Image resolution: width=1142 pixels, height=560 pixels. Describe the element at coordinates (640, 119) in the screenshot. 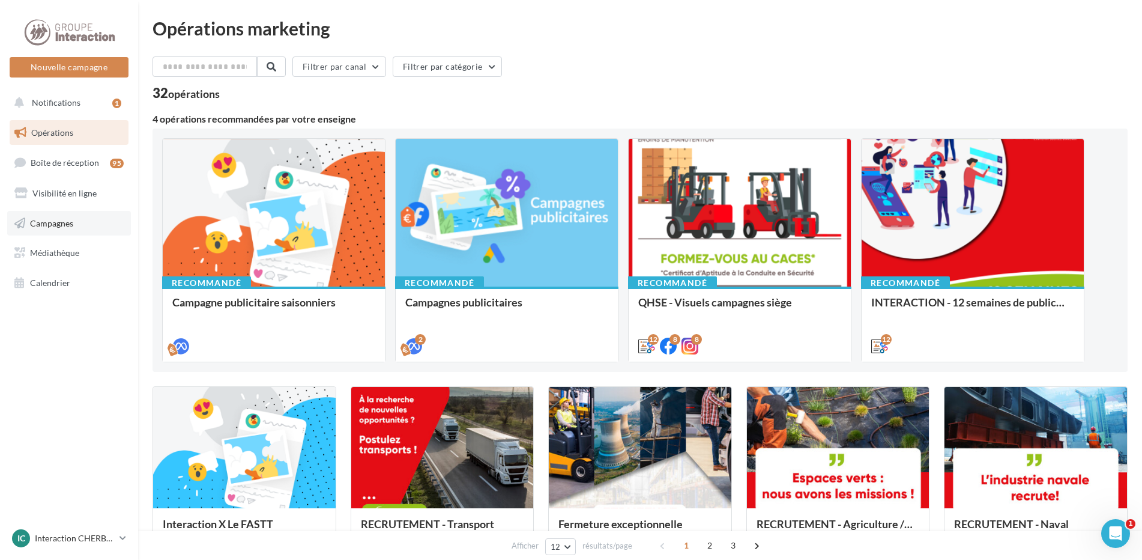

I see `div: 4 opérations recommandées par votre enseigne` at that location.